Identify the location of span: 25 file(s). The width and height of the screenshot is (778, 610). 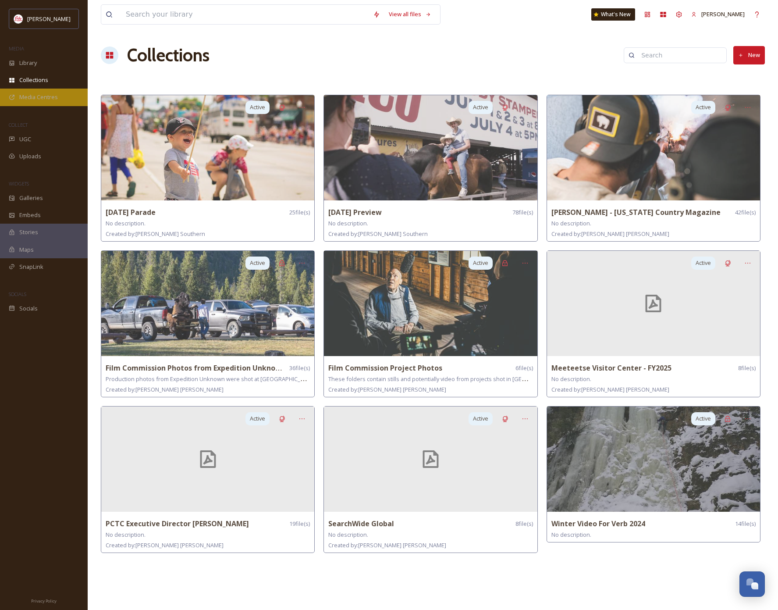
(299, 212).